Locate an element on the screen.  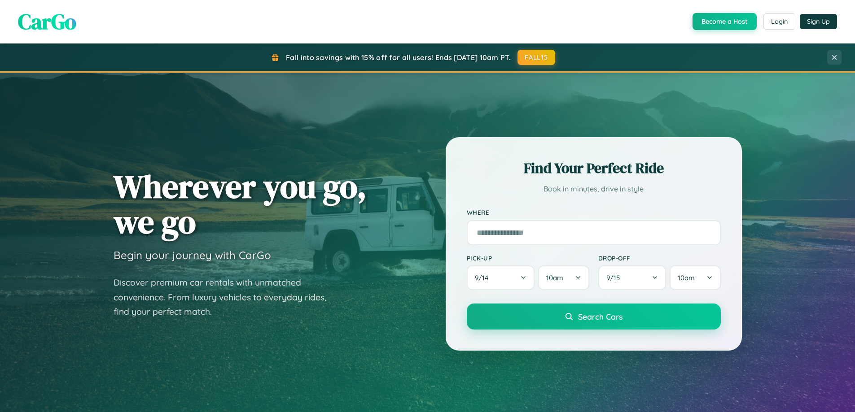
button: Become a Host is located at coordinates (724, 22).